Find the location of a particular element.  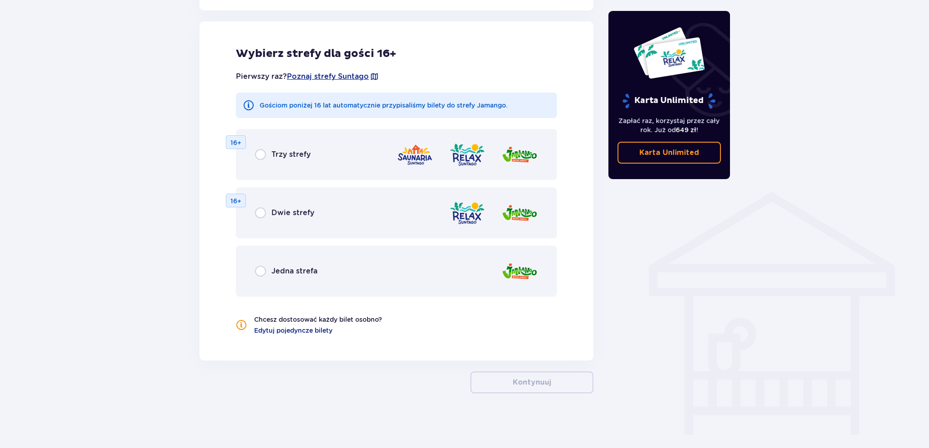

p: Gościom poniżej 16 lat automatycznie przypisaliśmy bilety do strefy Jamango. is located at coordinates (383, 105).